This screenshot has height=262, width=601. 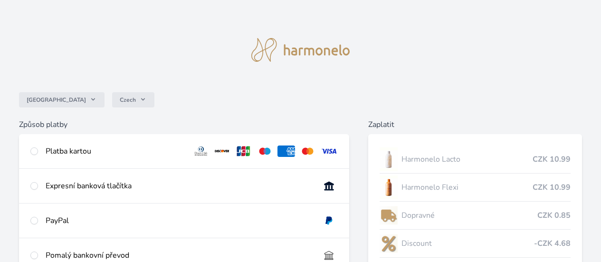 I want to click on img: maestro.svg, so click(x=265, y=151).